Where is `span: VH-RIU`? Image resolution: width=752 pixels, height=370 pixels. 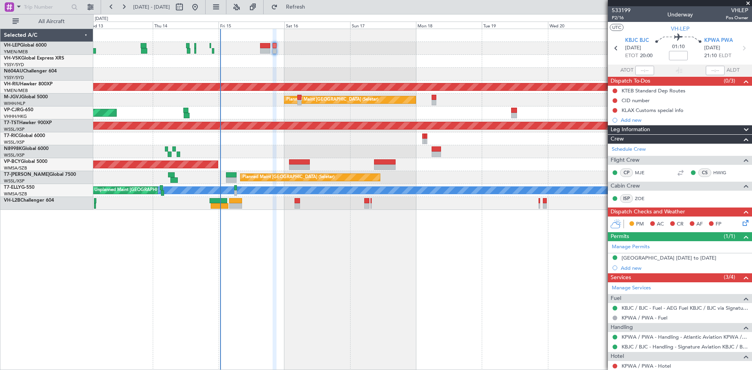
span: VH-RIU is located at coordinates (12, 84).